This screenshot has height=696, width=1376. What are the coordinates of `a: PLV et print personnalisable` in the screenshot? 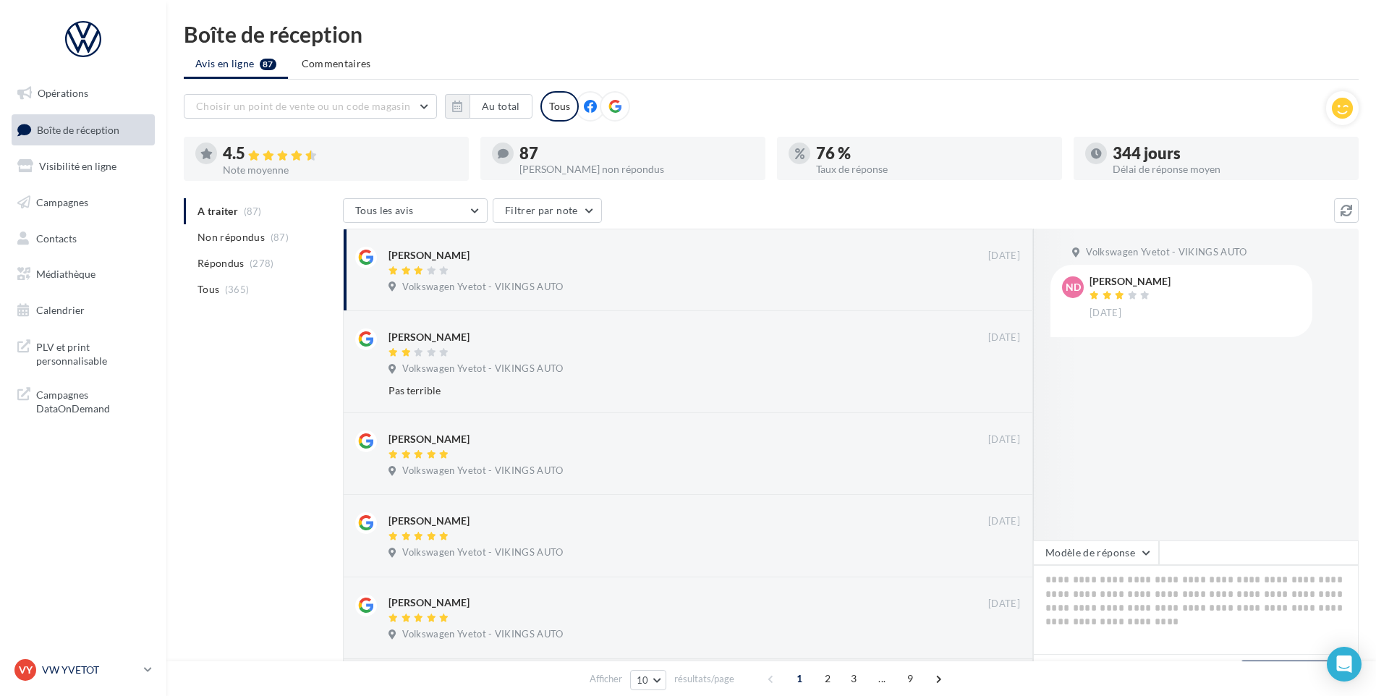 It's located at (83, 352).